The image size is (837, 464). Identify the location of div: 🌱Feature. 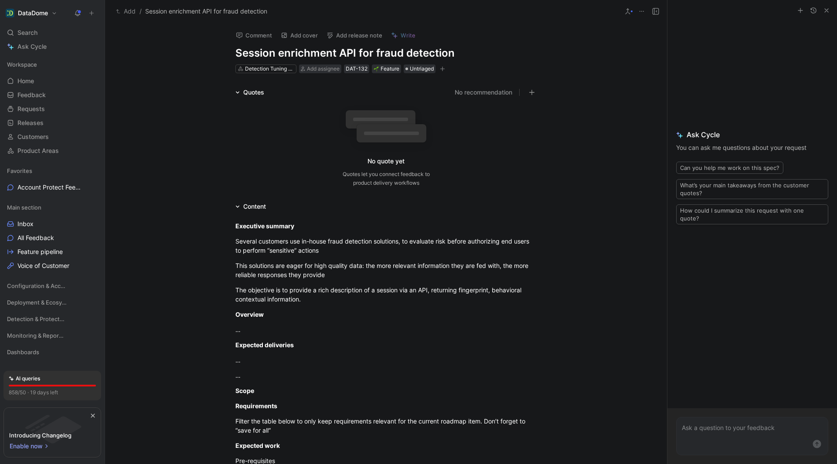
(386, 69).